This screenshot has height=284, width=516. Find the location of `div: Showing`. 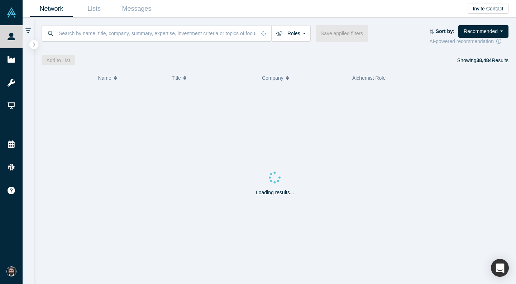

div: Showing is located at coordinates (483, 60).